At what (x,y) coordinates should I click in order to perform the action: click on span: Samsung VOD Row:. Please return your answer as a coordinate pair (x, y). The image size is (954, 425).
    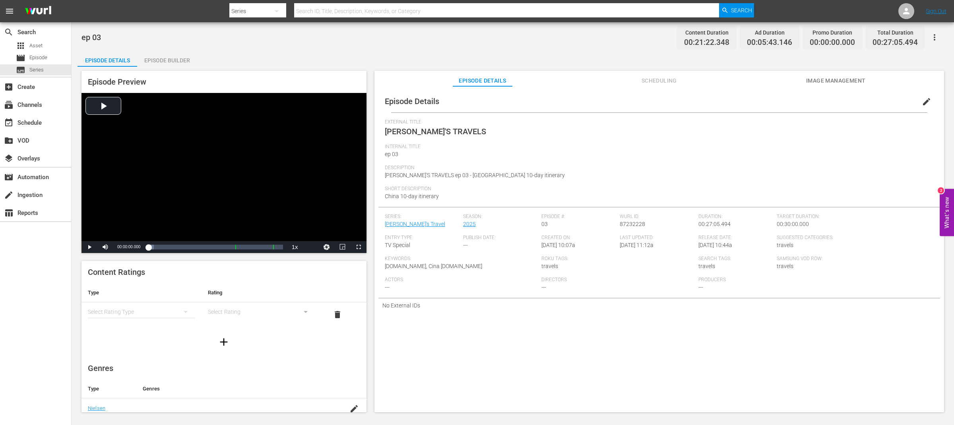
    Looking at the image, I should click on (814, 259).